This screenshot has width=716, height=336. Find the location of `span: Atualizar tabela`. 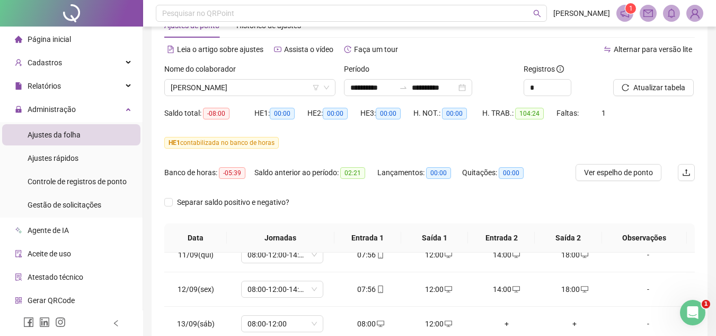

span: Atualizar tabela is located at coordinates (659, 87).